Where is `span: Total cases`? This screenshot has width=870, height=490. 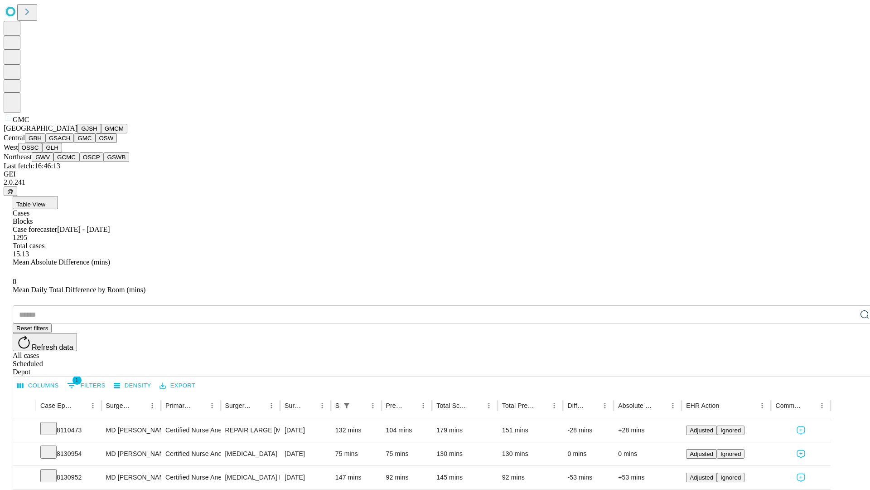
span: Total cases is located at coordinates (29, 245).